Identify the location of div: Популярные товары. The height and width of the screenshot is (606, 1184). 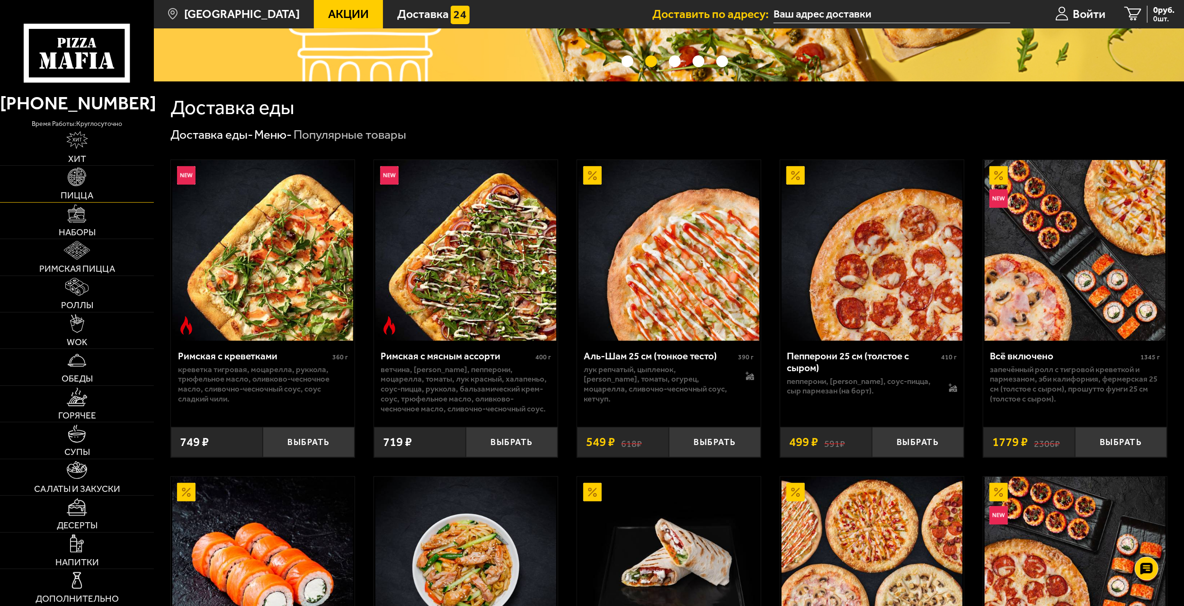
(350, 135).